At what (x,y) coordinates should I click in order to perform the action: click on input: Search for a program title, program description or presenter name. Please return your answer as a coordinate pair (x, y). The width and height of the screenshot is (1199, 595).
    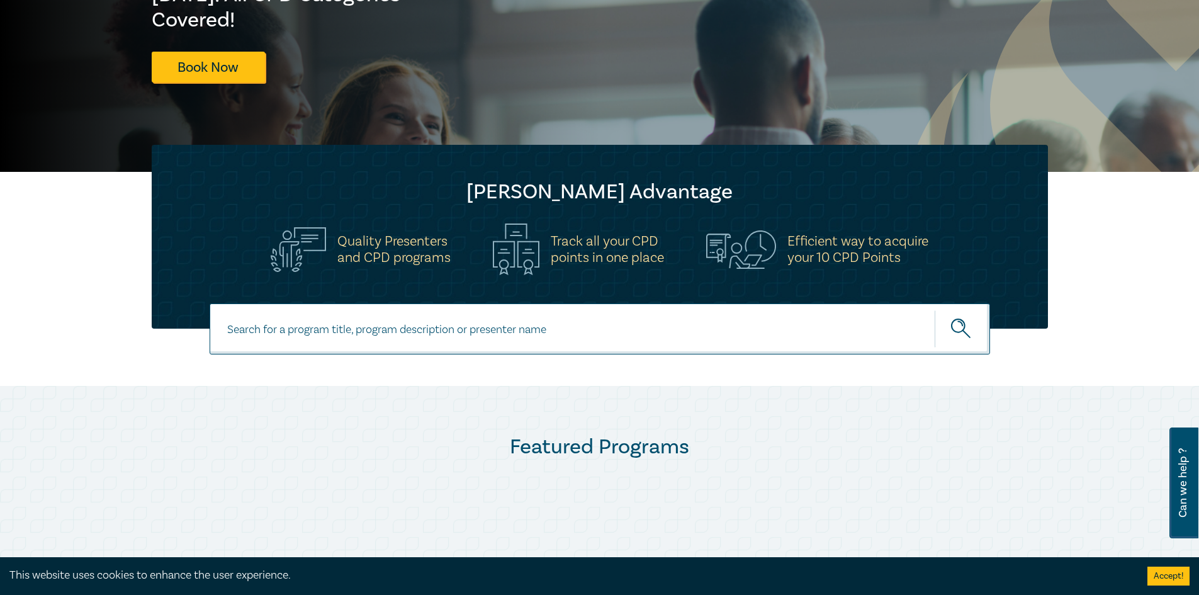
    Looking at the image, I should click on (600, 328).